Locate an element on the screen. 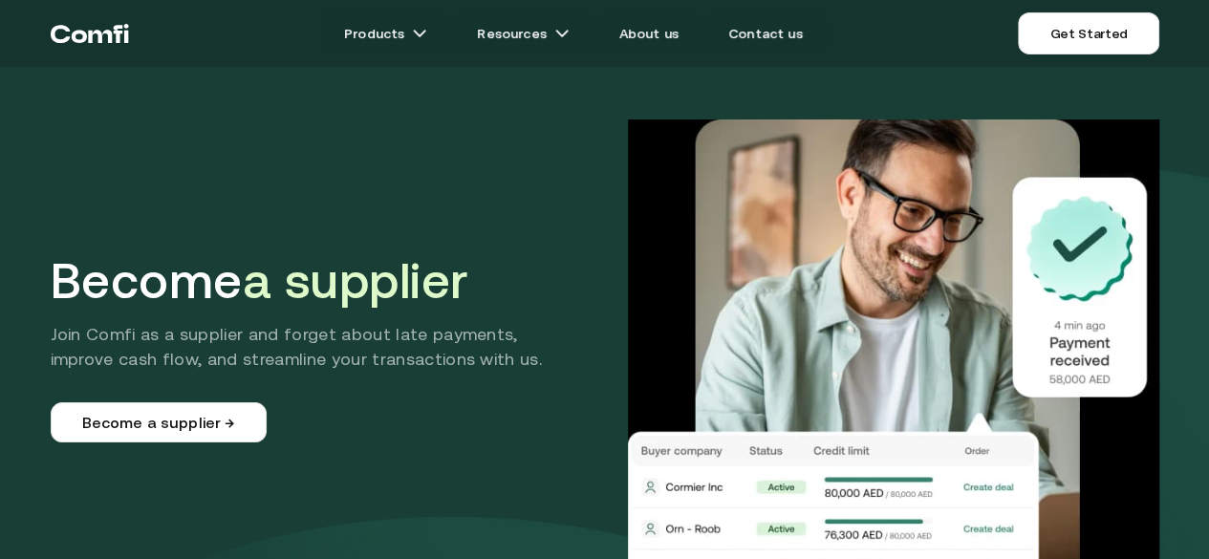 This screenshot has width=1209, height=559. a: Return to the top of the Comfi home page is located at coordinates (90, 33).